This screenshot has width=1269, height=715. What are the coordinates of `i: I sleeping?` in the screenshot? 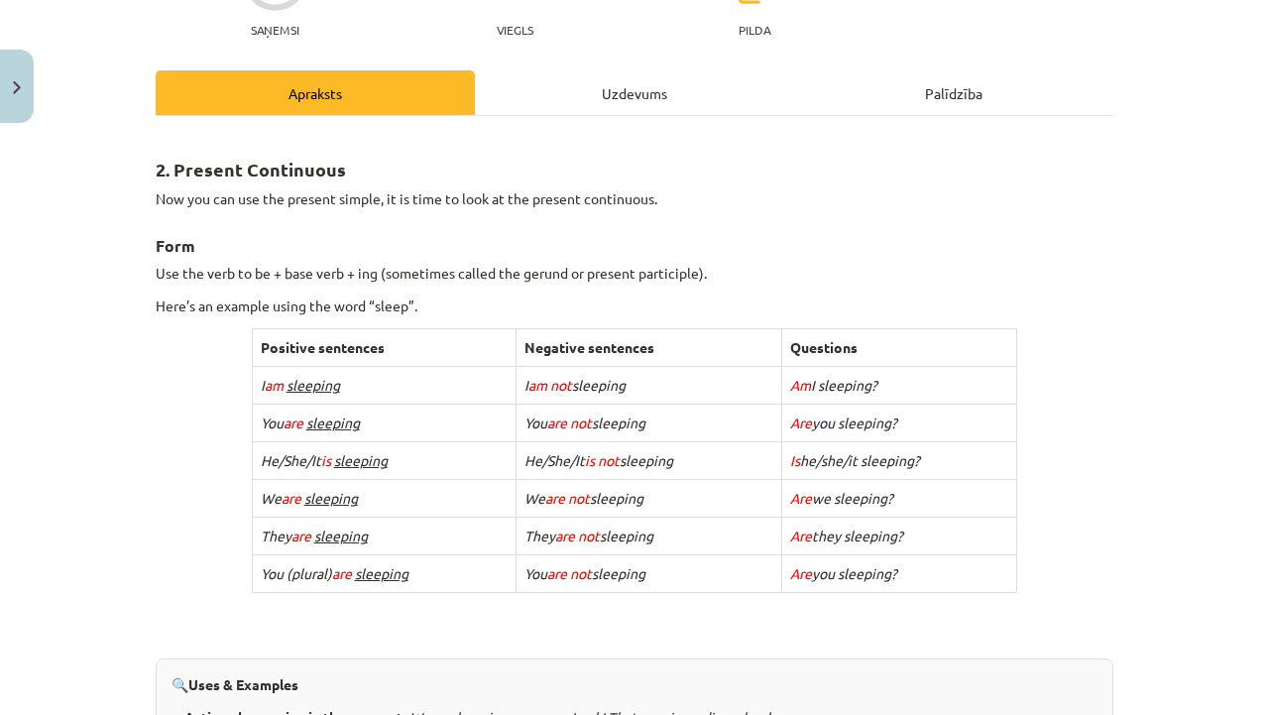 It's located at (834, 385).